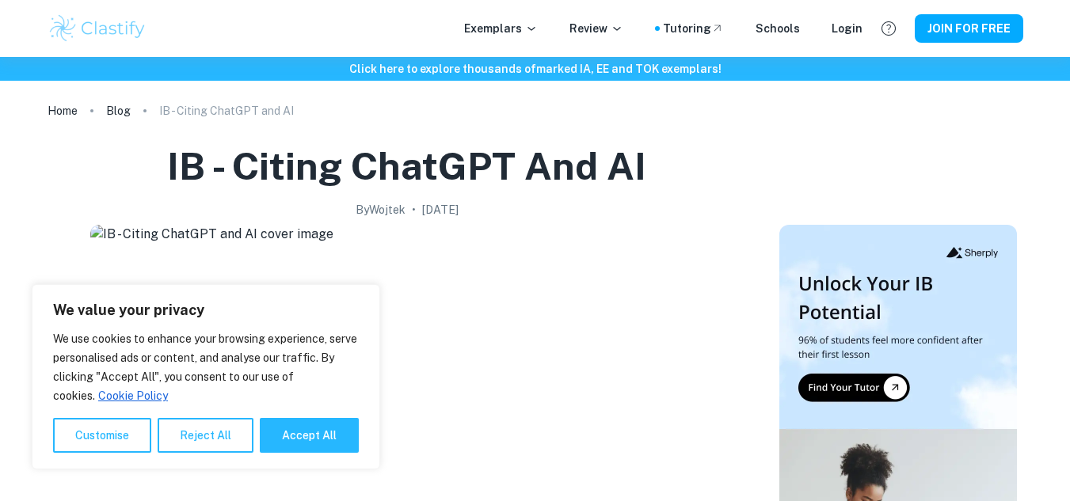 The width and height of the screenshot is (1070, 501). Describe the element at coordinates (380, 210) in the screenshot. I see `h2: By Wojtek` at that location.